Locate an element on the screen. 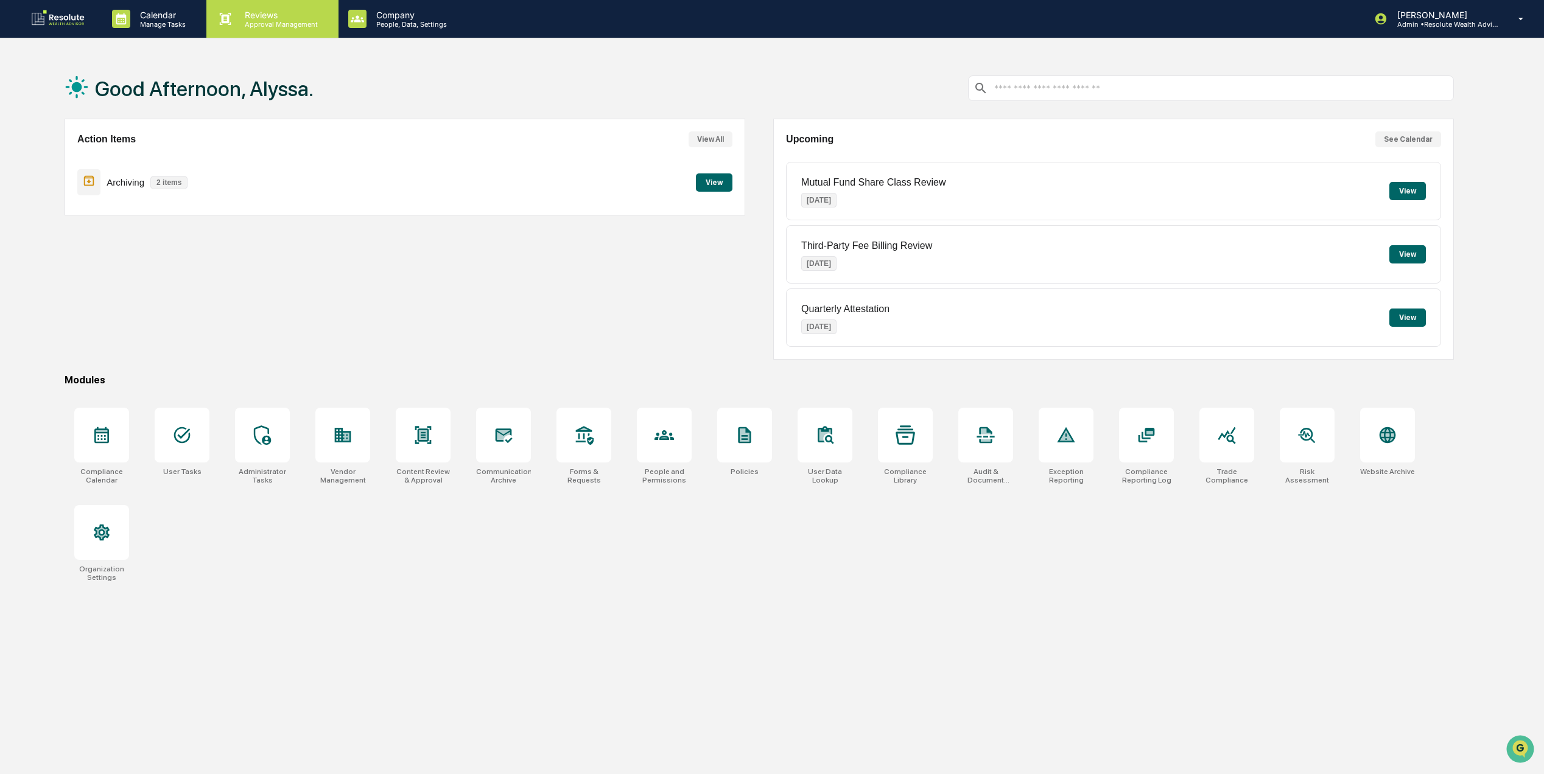 The width and height of the screenshot is (1544, 774). a: View All is located at coordinates (711, 139).